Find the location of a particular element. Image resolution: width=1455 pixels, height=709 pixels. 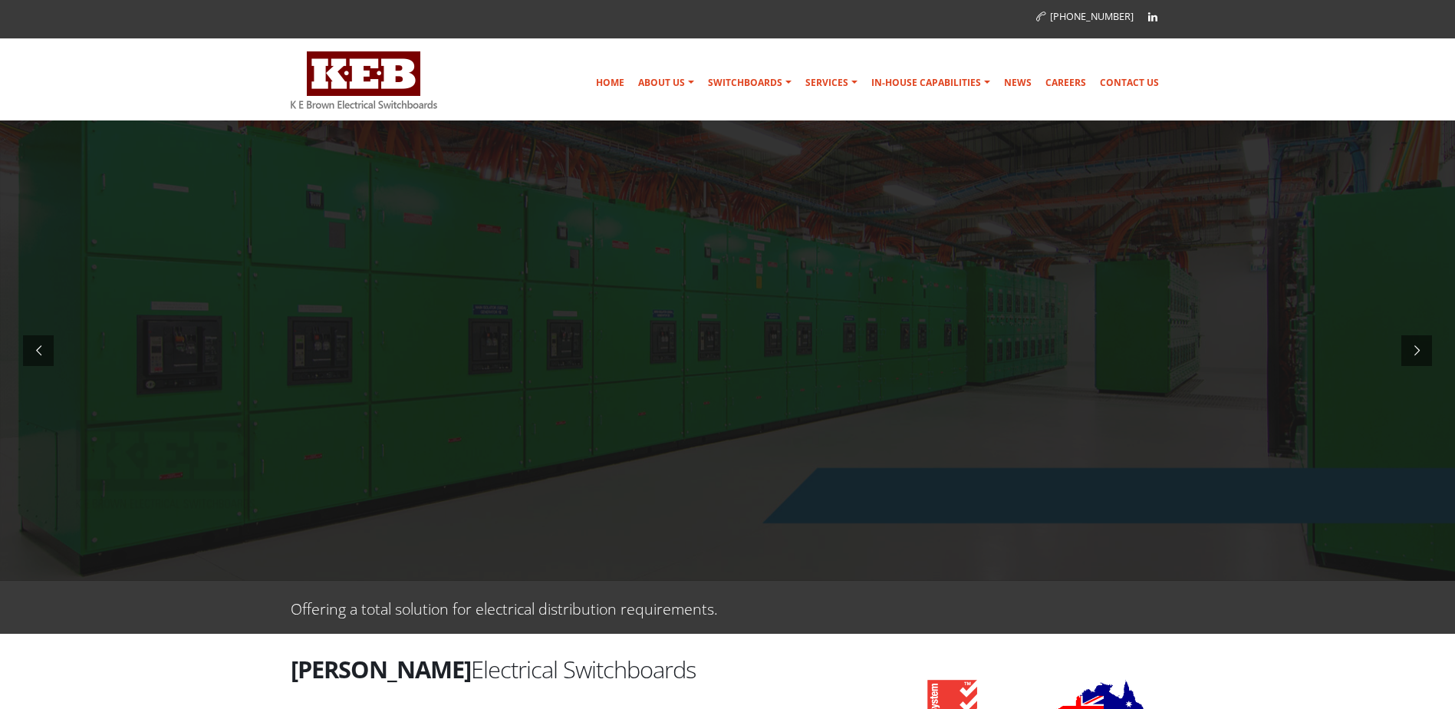

a: In-house Capabilities is located at coordinates (930, 83).